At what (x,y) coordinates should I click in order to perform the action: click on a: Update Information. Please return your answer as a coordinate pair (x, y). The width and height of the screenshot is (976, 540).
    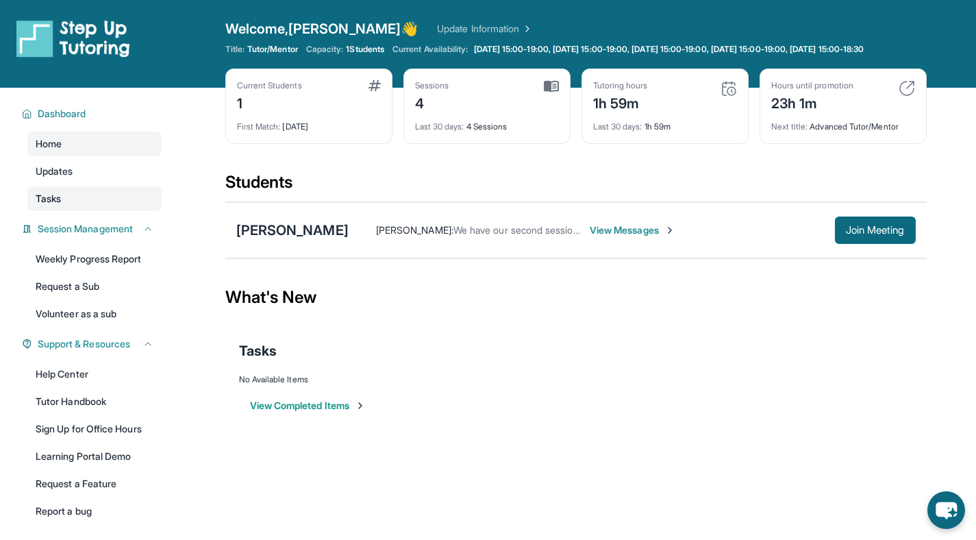
    Looking at the image, I should click on (485, 29).